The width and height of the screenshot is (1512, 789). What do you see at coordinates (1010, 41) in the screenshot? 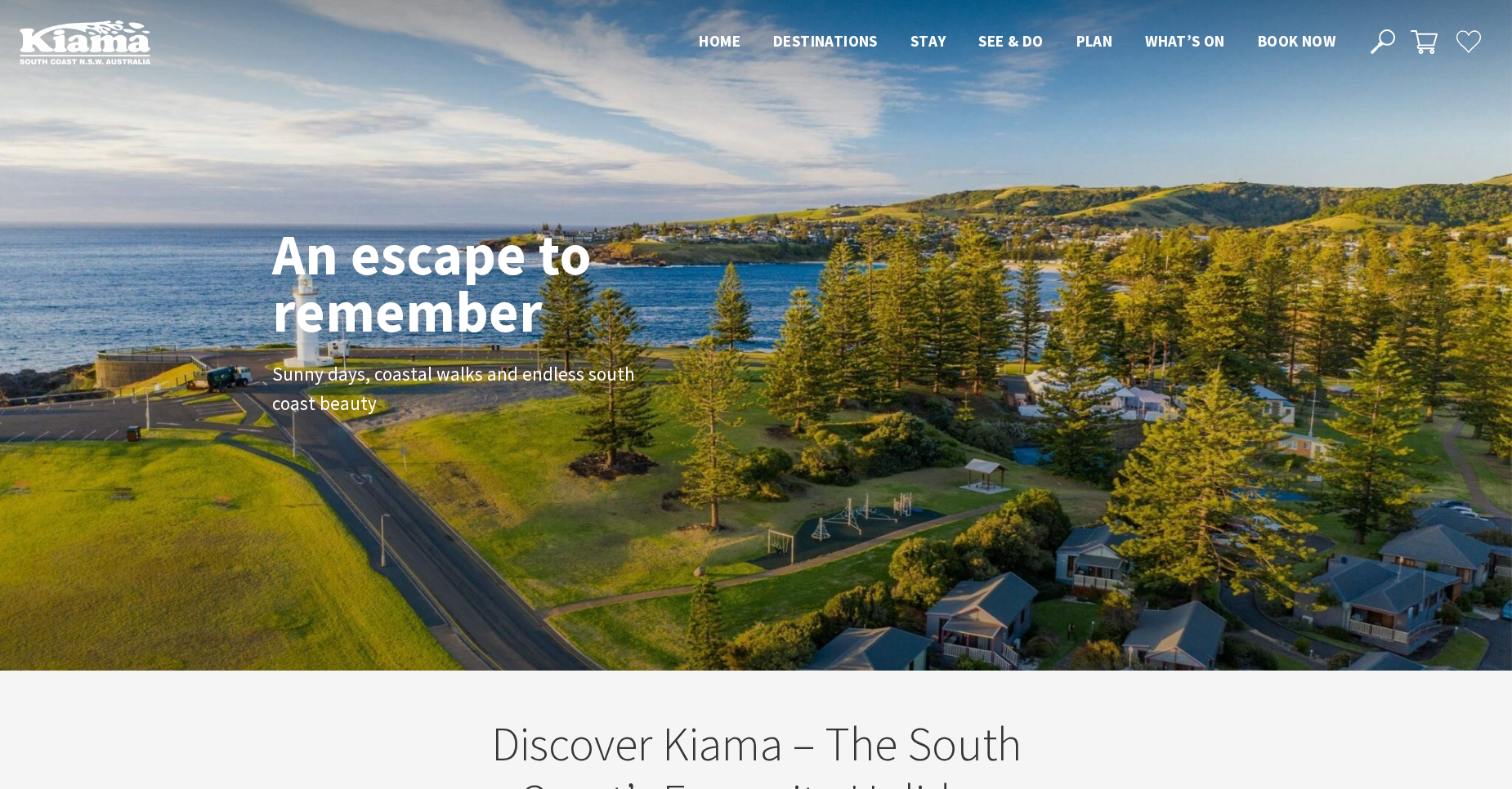
I see `span: See & Do` at bounding box center [1010, 41].